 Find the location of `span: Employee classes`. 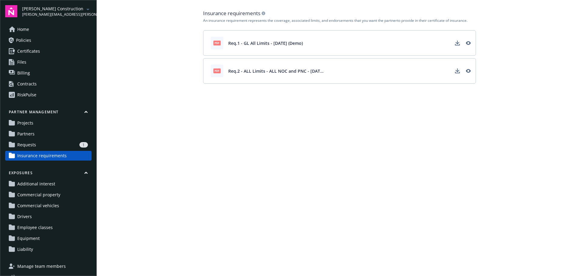

span: Employee classes is located at coordinates (35, 228).